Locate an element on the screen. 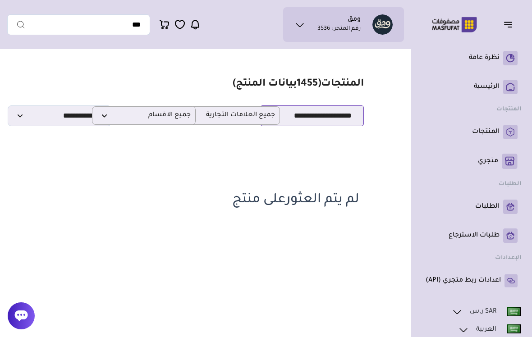  strong: الطلبات is located at coordinates (510, 184).